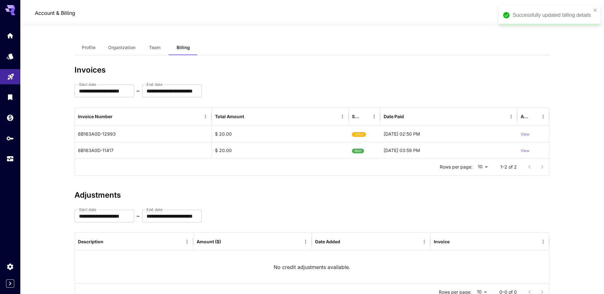  Describe the element at coordinates (509, 167) in the screenshot. I see `p: 1–2 of 2` at that location.